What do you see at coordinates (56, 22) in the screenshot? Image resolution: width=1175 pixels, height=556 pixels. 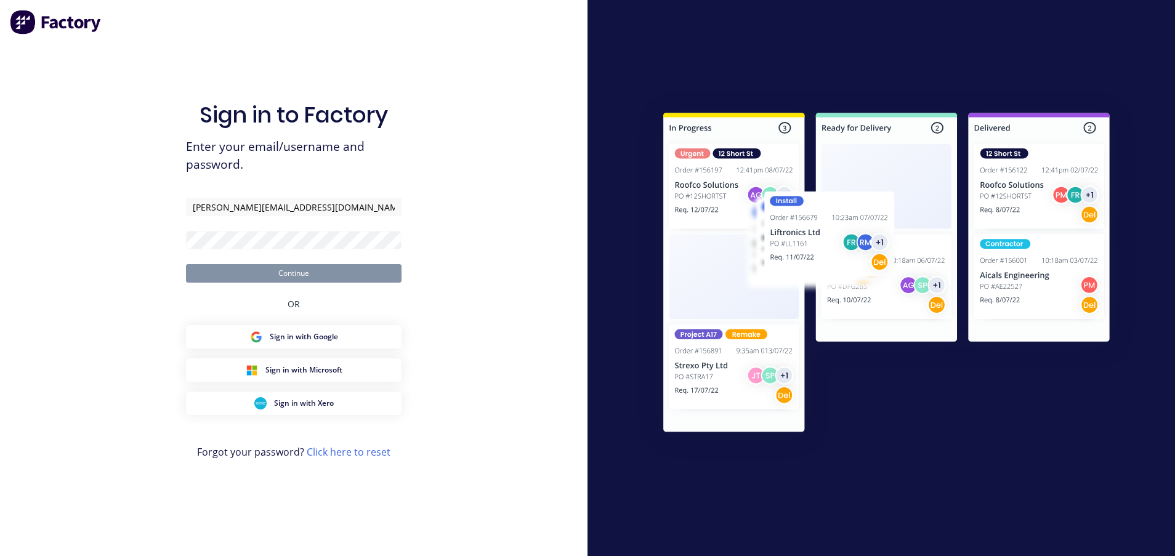 I see `img: Factory` at bounding box center [56, 22].